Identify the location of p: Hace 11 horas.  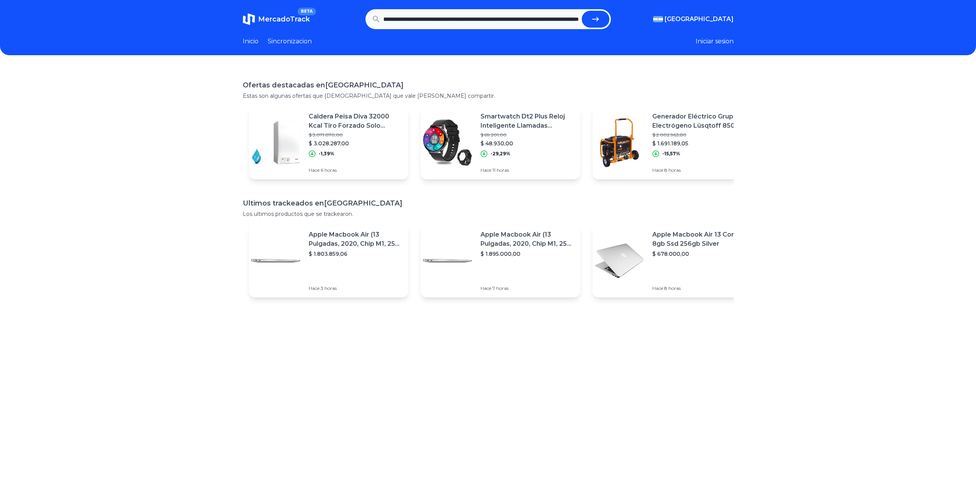
(527, 170).